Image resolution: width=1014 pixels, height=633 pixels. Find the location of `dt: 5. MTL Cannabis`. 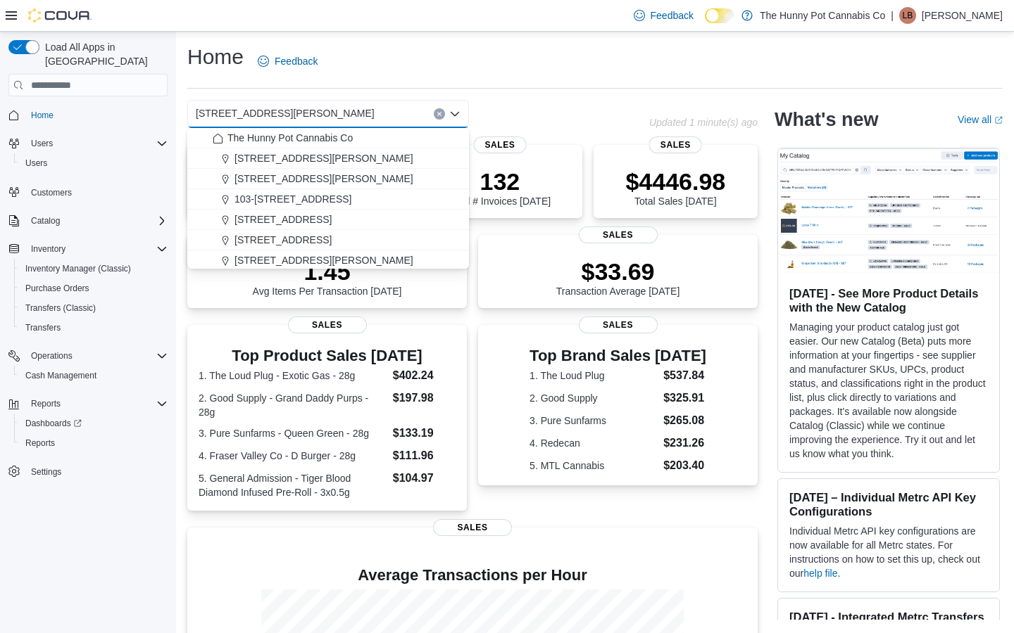

dt: 5. MTL Cannabis is located at coordinates (593, 466).